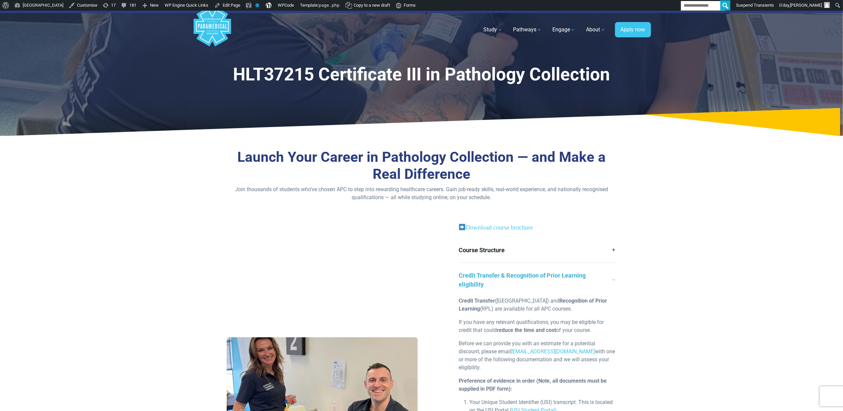  Describe the element at coordinates (422, 193) in the screenshot. I see `p: Join thousands of students who’ve chosen APC to step into rewarding healthcare careers. Gain job-...` at that location.